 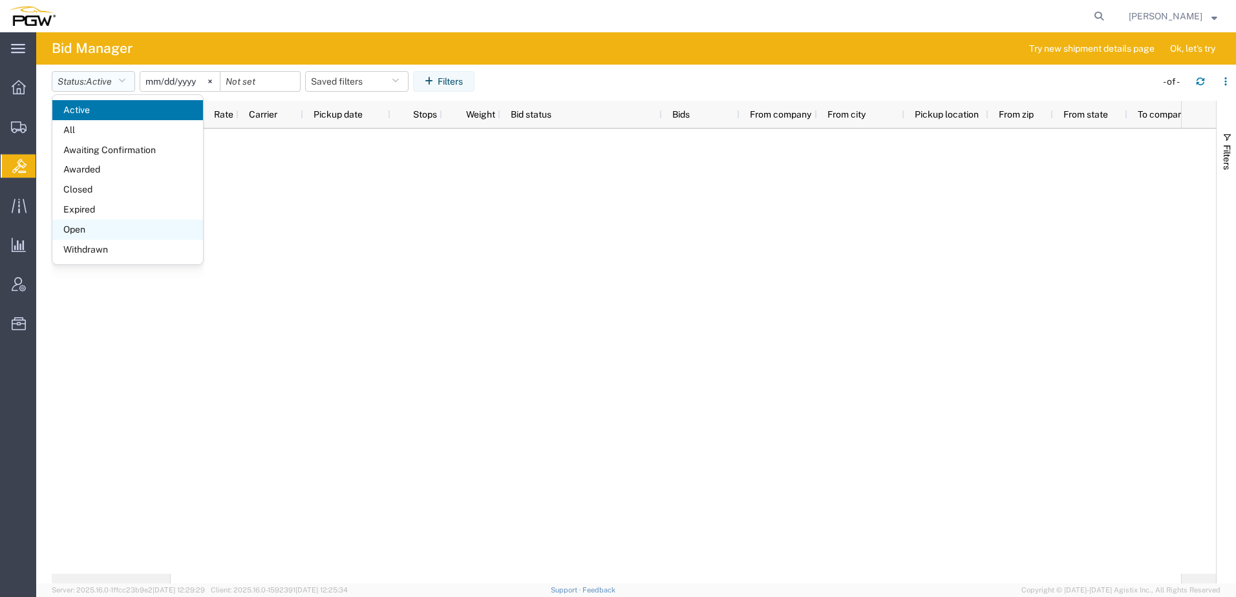 What do you see at coordinates (780, 114) in the screenshot?
I see `span: From company` at bounding box center [780, 114].